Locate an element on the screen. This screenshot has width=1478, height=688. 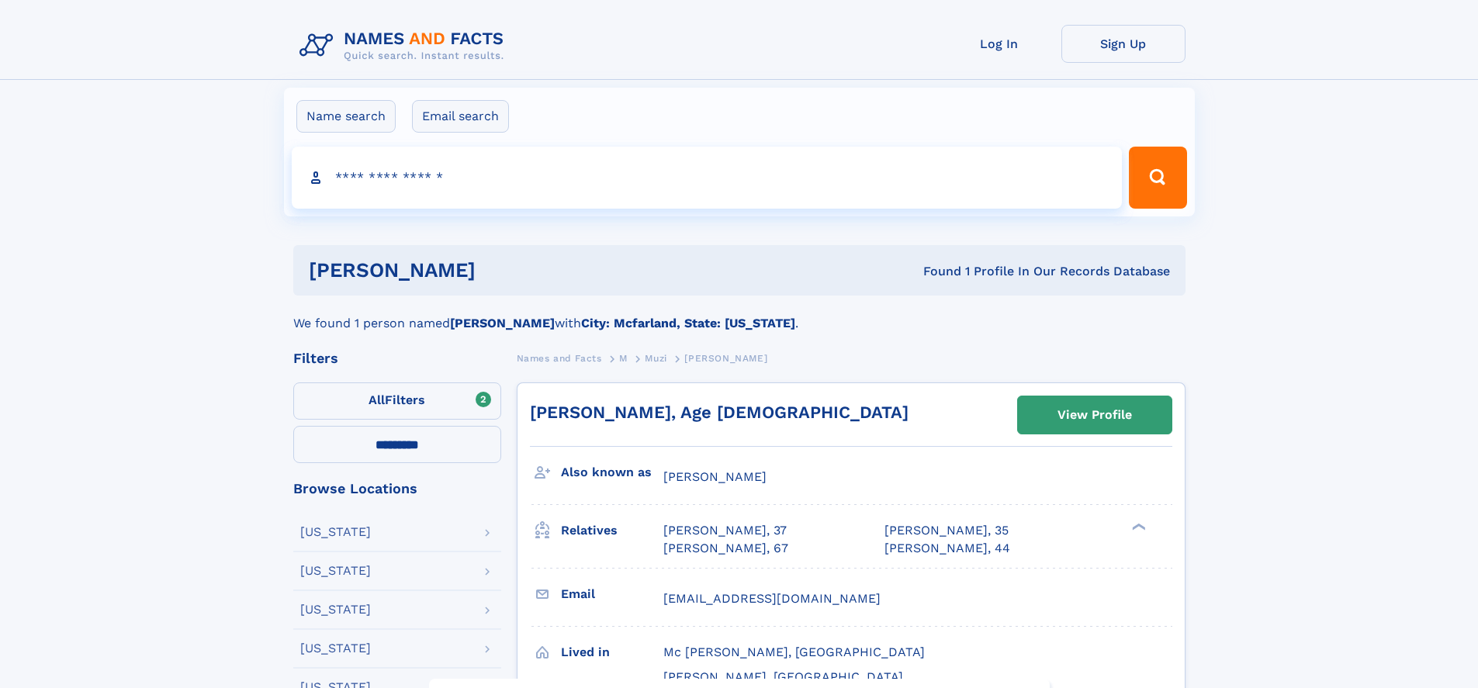
a: Names and Facts is located at coordinates (559, 358).